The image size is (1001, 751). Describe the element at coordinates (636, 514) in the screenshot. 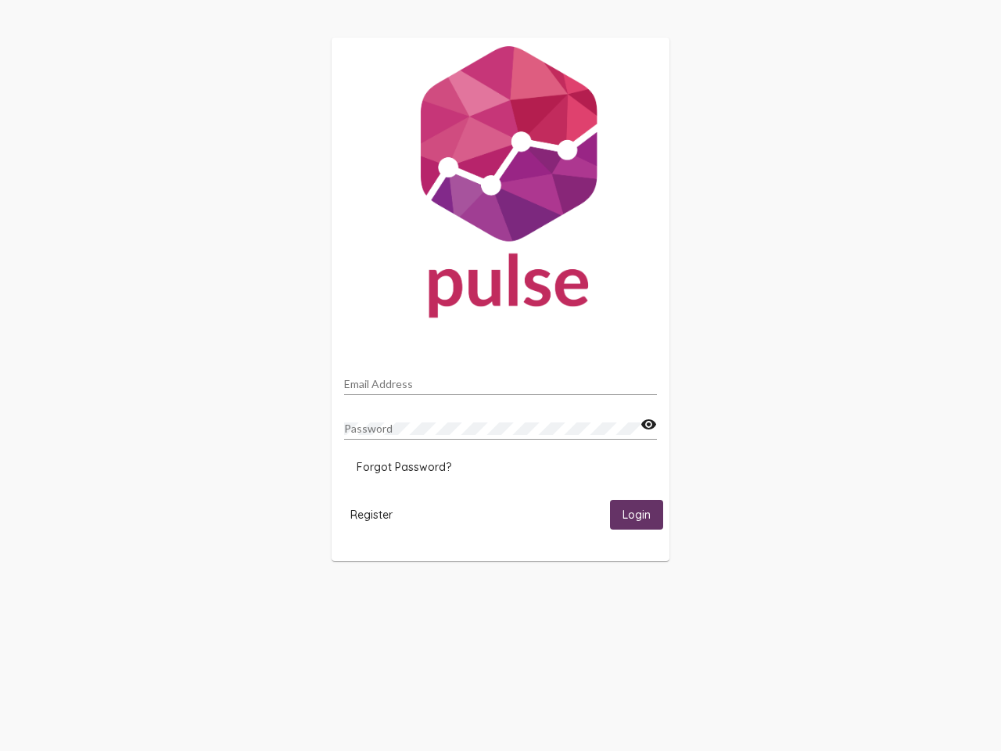

I see `button: Login` at that location.